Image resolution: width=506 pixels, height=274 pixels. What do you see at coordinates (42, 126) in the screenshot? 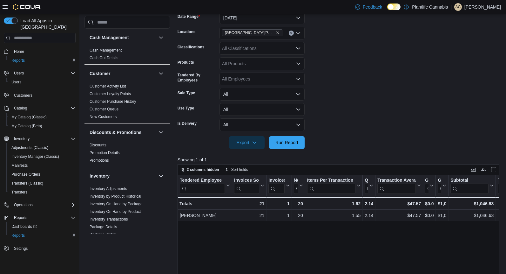
I see `button: My Catalog (Beta)` at bounding box center [42, 126].